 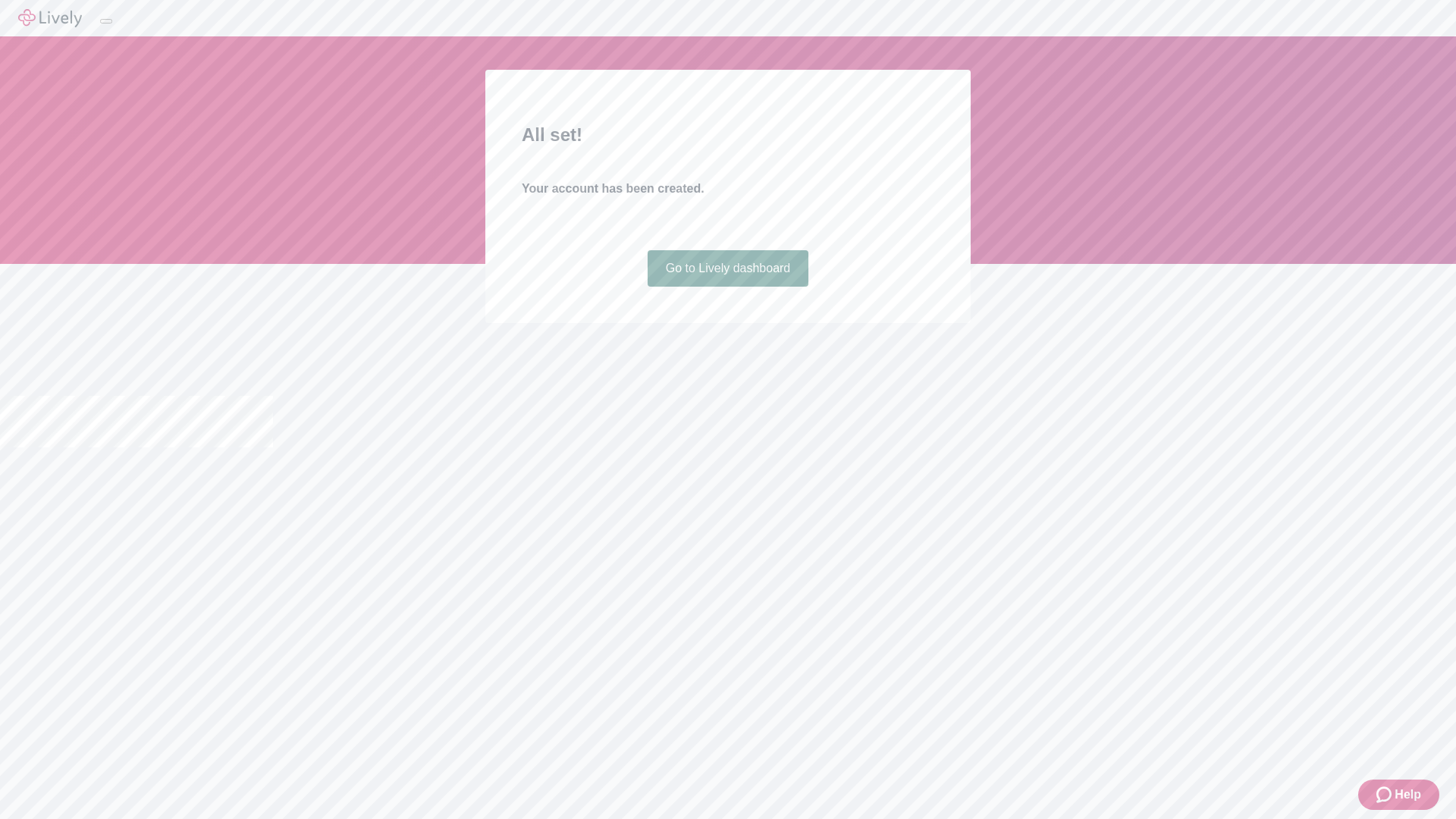 What do you see at coordinates (1398, 795) in the screenshot?
I see `button: Zendesk support iconHelp` at bounding box center [1398, 795].